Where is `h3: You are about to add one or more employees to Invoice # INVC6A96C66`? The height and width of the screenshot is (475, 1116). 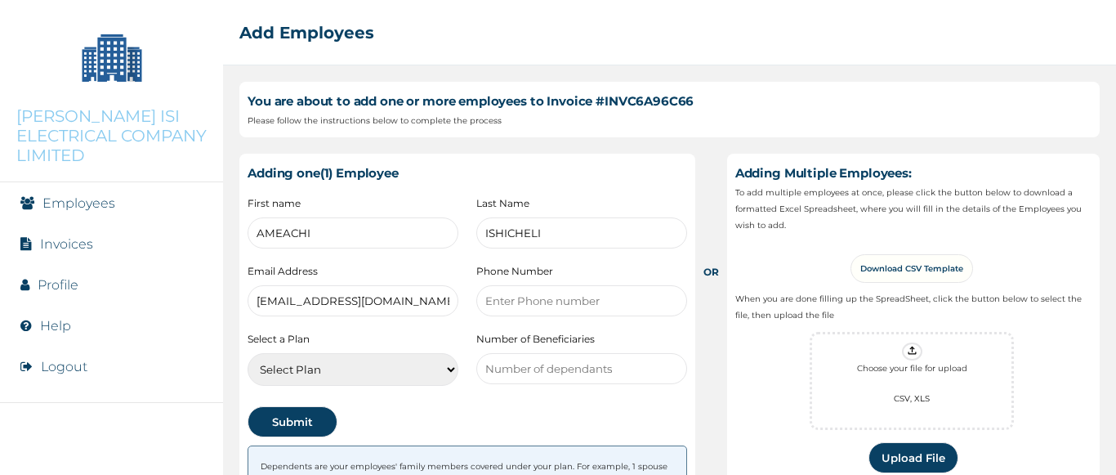 h3: You are about to add one or more employees to Invoice # INVC6A96C66 is located at coordinates (669, 101).